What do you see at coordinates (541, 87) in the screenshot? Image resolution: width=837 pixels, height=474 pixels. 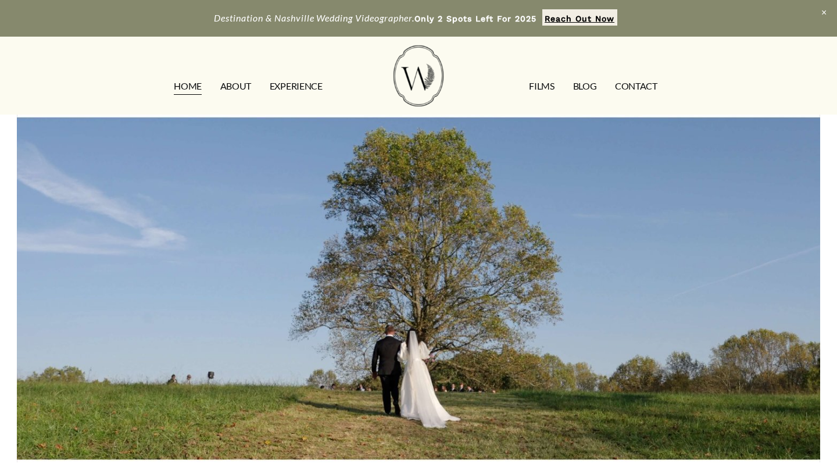 I see `a: FILMS` at bounding box center [541, 87].